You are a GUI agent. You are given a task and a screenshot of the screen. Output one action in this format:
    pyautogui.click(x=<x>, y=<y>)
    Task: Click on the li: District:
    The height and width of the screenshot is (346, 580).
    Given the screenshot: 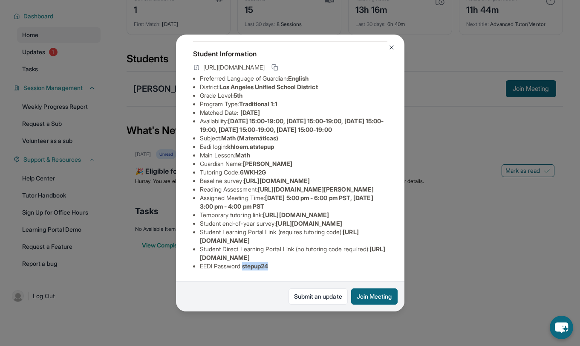 What is the action you would take?
    pyautogui.click(x=294, y=87)
    